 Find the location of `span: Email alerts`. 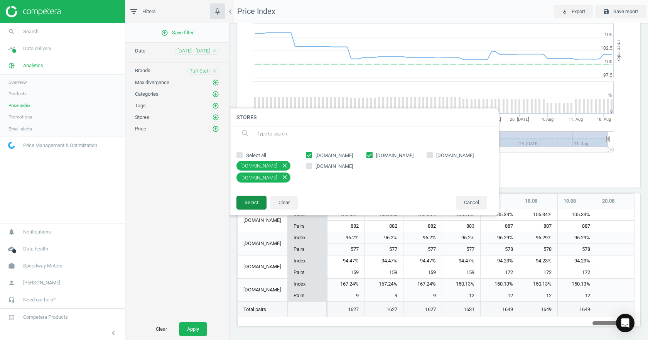

span: Email alerts is located at coordinates (20, 129).